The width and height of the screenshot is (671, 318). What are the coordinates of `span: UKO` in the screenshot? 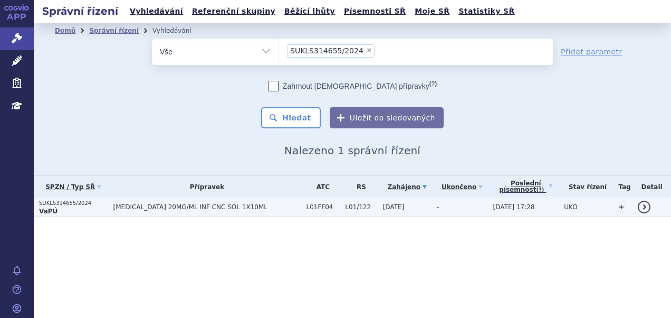 It's located at (570, 207).